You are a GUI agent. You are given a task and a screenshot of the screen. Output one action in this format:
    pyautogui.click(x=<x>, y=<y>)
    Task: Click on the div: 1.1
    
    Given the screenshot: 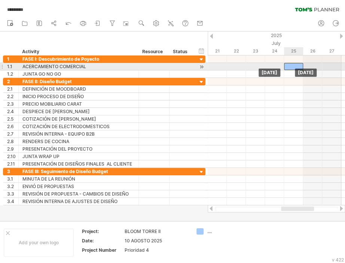 What is the action you would take?
    pyautogui.click(x=13, y=66)
    